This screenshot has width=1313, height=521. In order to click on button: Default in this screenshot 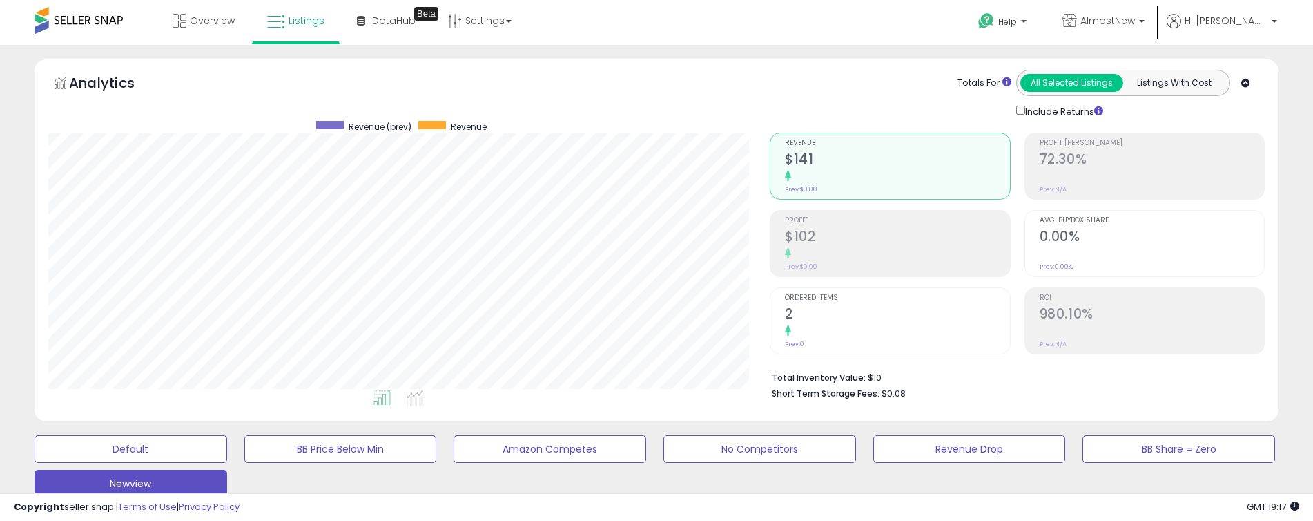, I will do `click(130, 449)`.